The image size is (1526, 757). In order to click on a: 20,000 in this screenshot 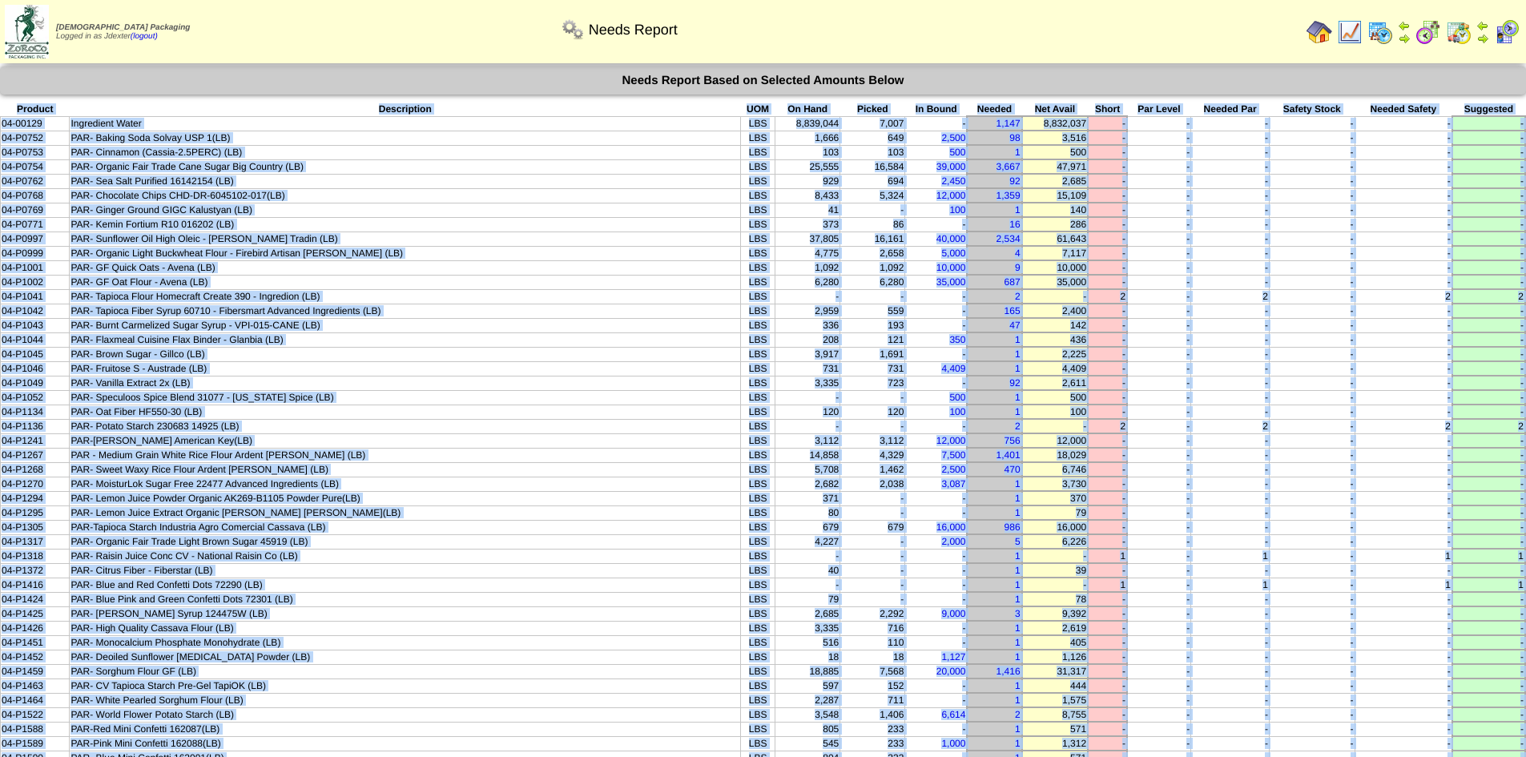, I will do `click(951, 671)`.